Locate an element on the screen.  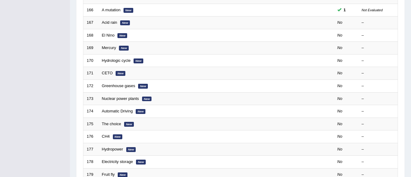
a: Greenhouse gases is located at coordinates (119, 85).